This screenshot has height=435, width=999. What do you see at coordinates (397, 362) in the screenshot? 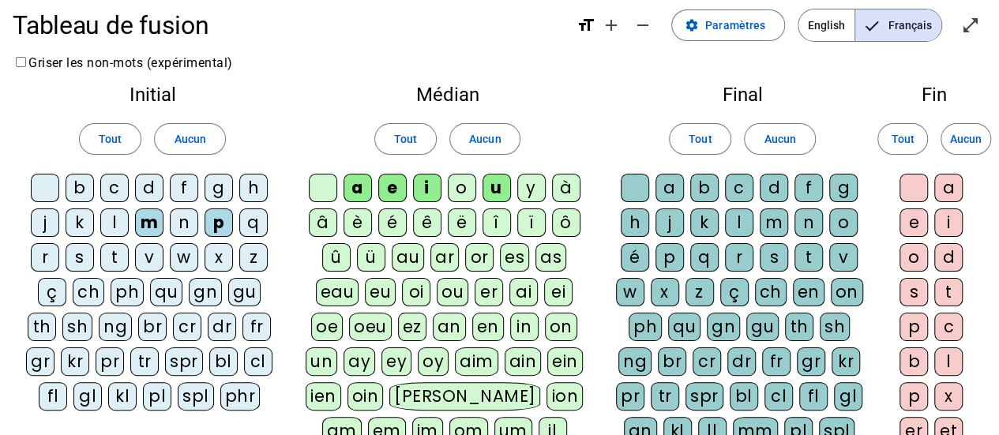
I see `div: ey` at bounding box center [397, 362].